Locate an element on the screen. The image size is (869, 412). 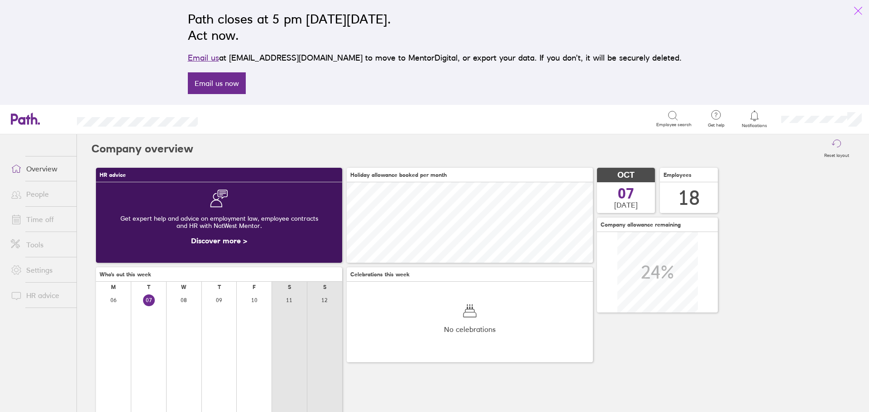
div: Search is located at coordinates (234, 119).